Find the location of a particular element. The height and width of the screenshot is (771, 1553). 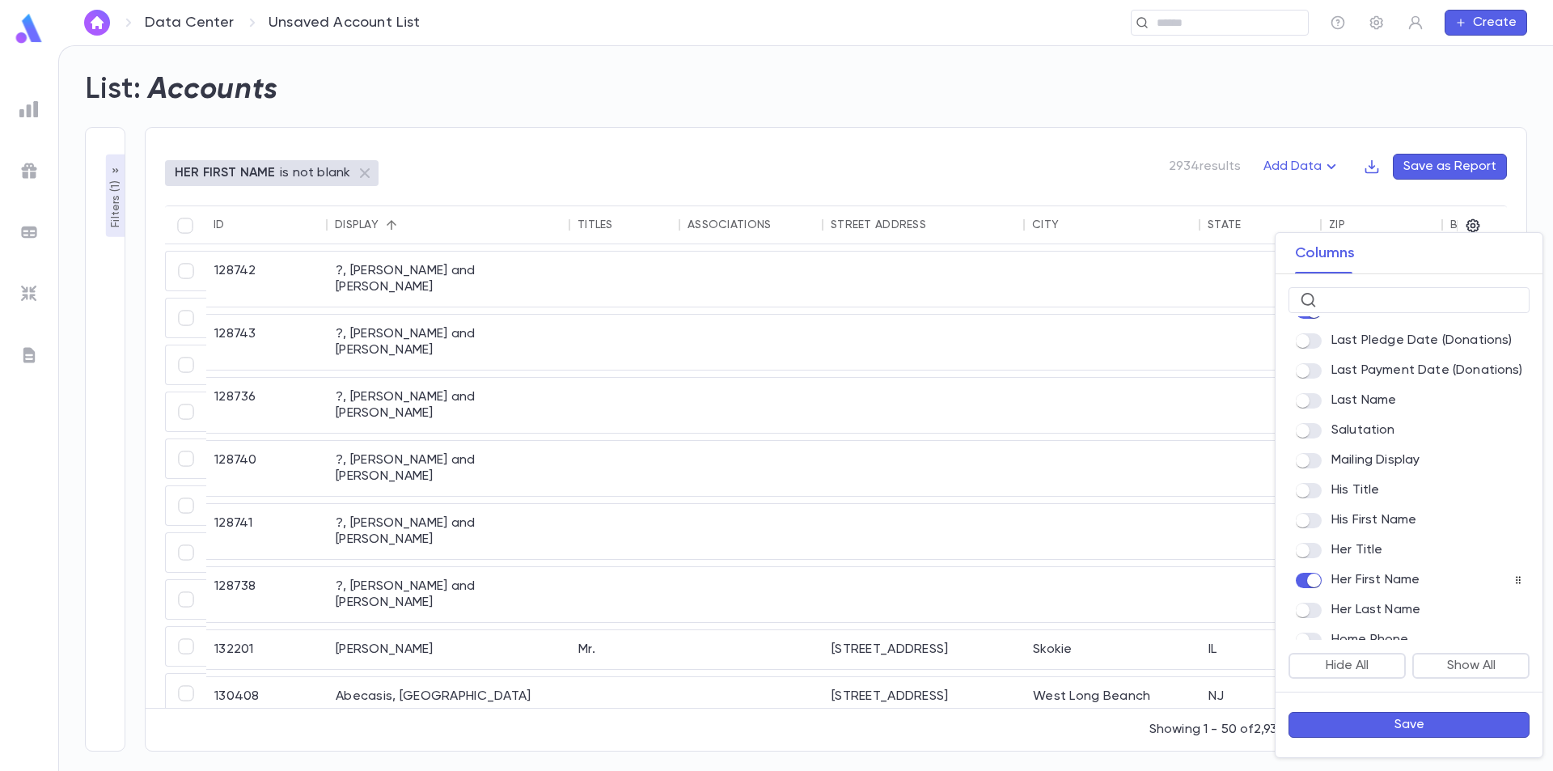

p: Last Name is located at coordinates (1364, 400).